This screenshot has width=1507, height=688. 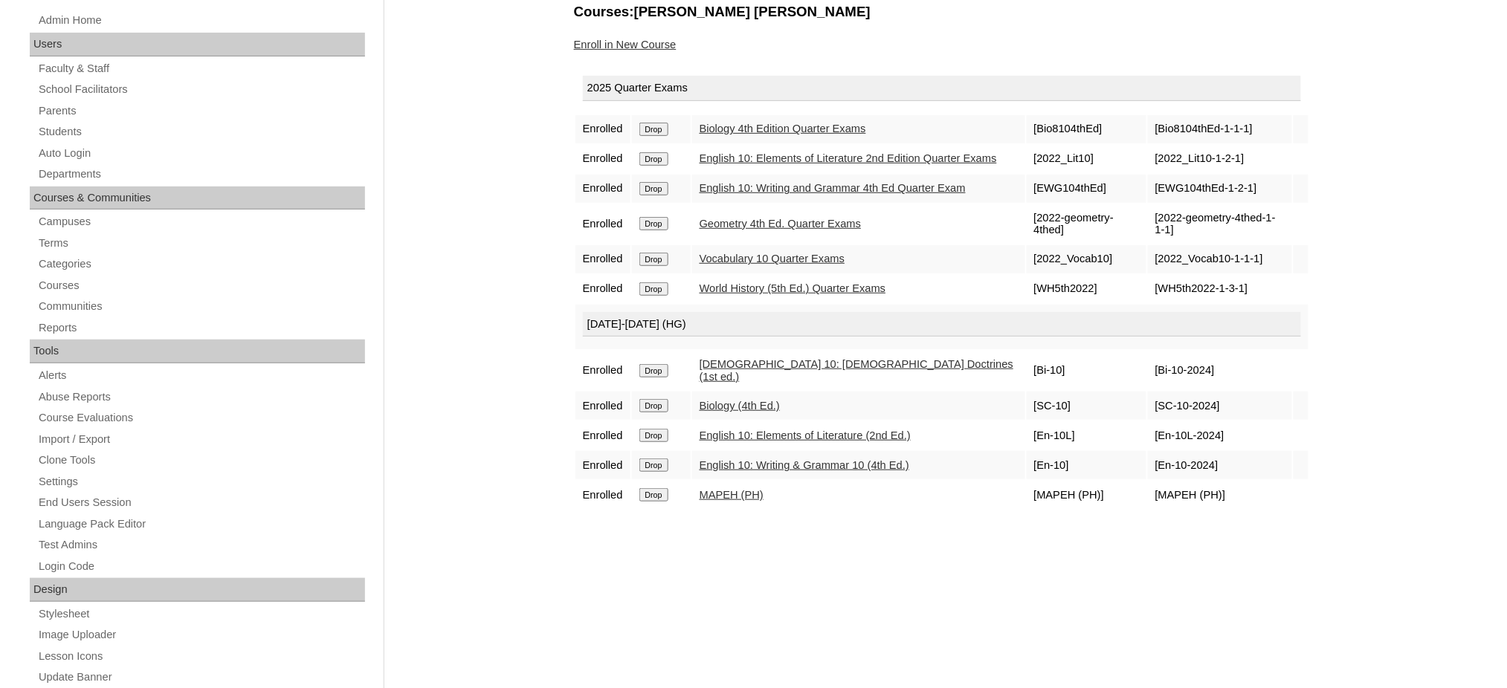 What do you see at coordinates (772, 259) in the screenshot?
I see `a: Vocabulary 10 Quarter Exams` at bounding box center [772, 259].